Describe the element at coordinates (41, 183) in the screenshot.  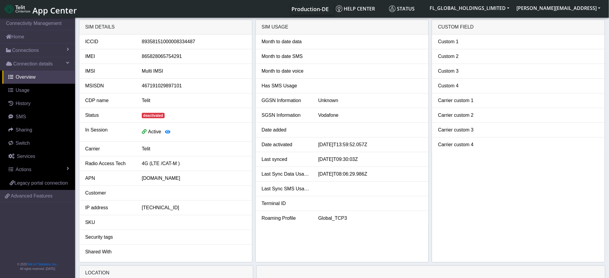
I see `span: Legacy portal connection` at that location.